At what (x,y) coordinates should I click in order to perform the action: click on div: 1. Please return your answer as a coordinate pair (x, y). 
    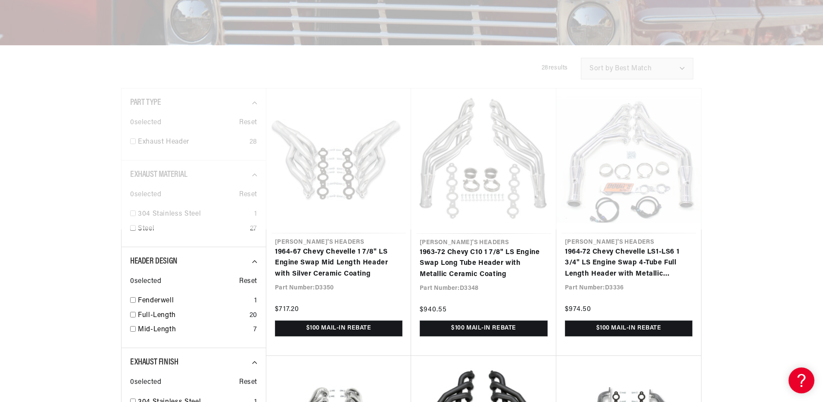
    Looking at the image, I should click on (256, 301).